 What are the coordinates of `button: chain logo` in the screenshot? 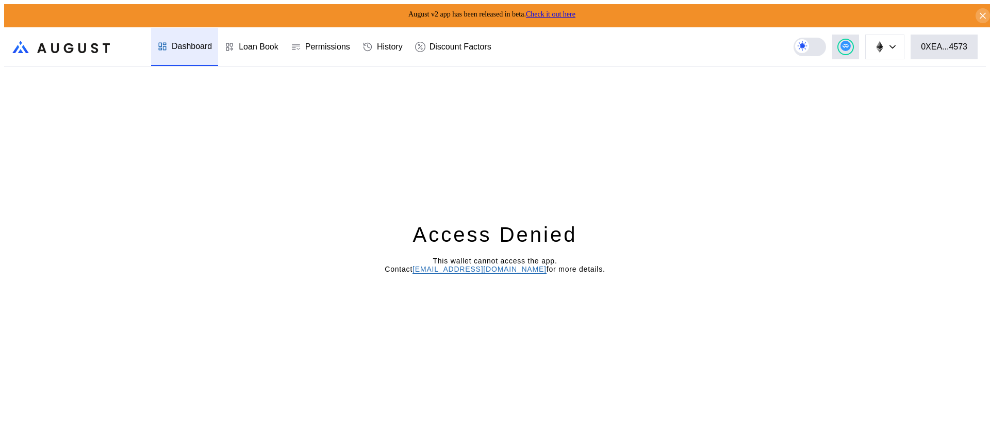 It's located at (885, 47).